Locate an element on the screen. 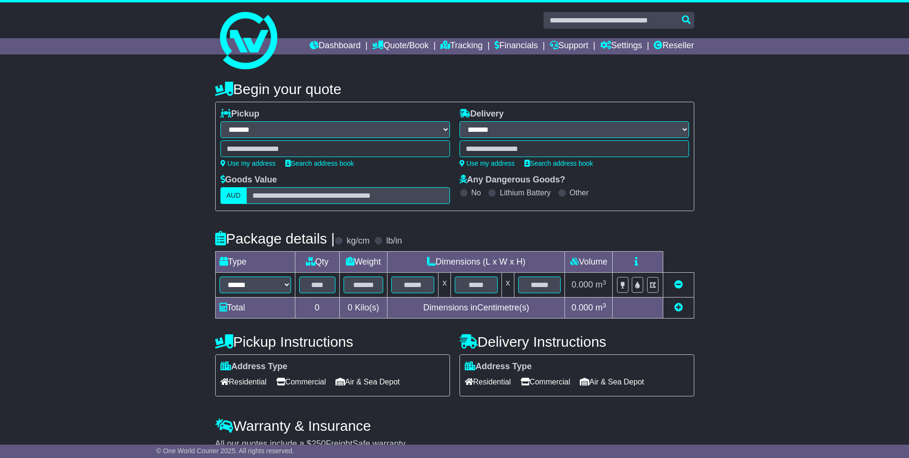 The image size is (909, 458). td: Type is located at coordinates (255, 262).